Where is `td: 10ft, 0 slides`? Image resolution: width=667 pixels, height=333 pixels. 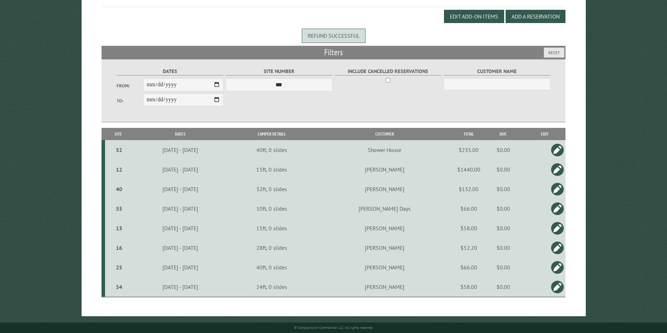
td: 10ft, 0 slides is located at coordinates (271, 209).